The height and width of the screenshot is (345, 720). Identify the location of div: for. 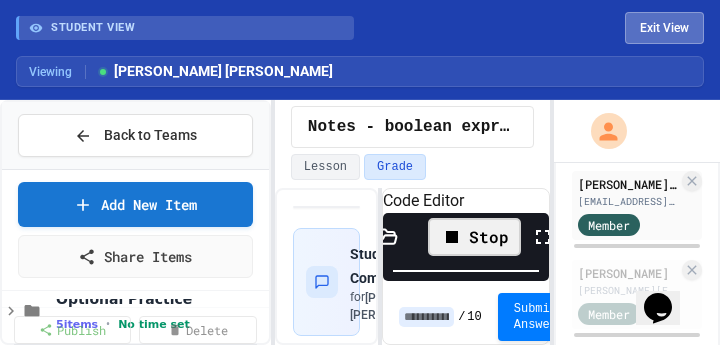
(404, 306).